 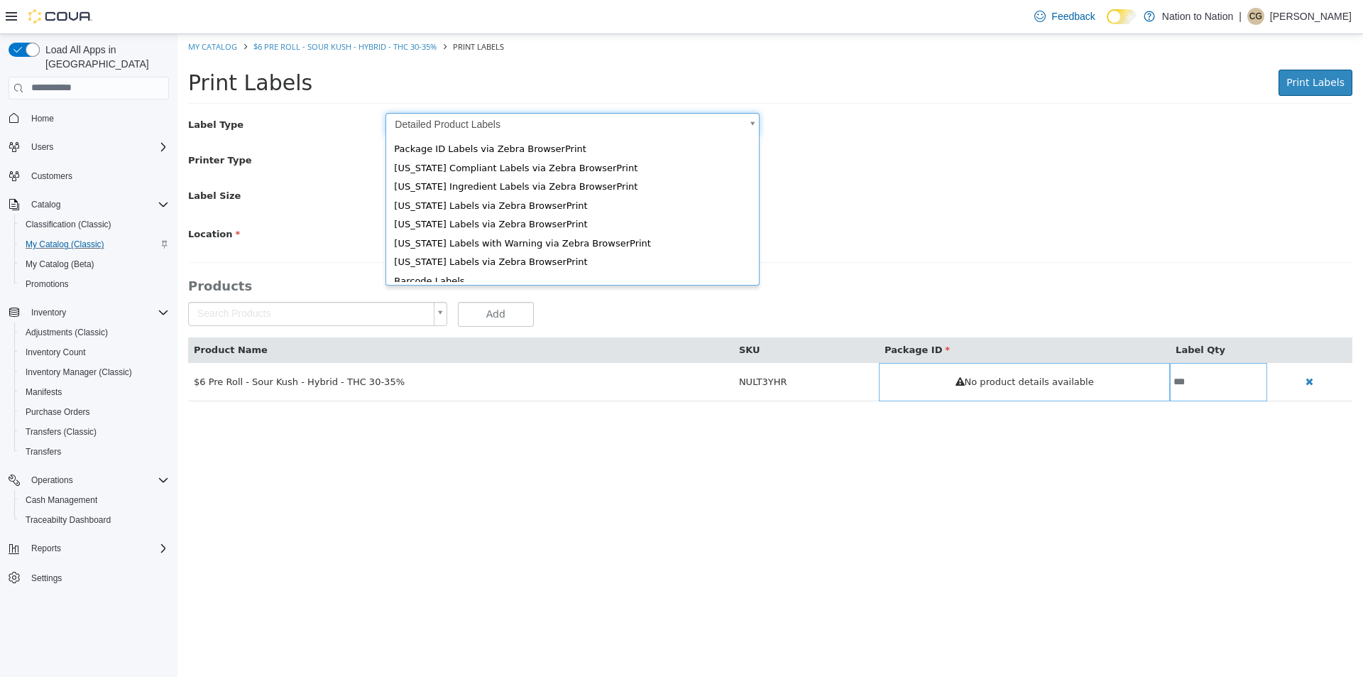 What do you see at coordinates (94, 500) in the screenshot?
I see `button: Cash Management` at bounding box center [94, 500].